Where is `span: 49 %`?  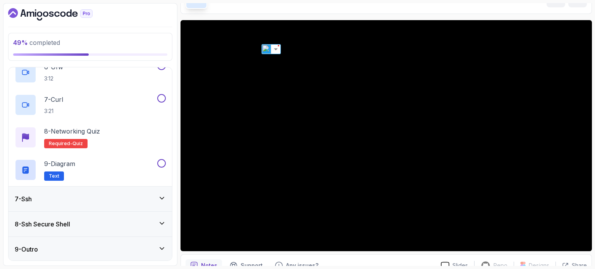
span: 49 % is located at coordinates (21, 43).